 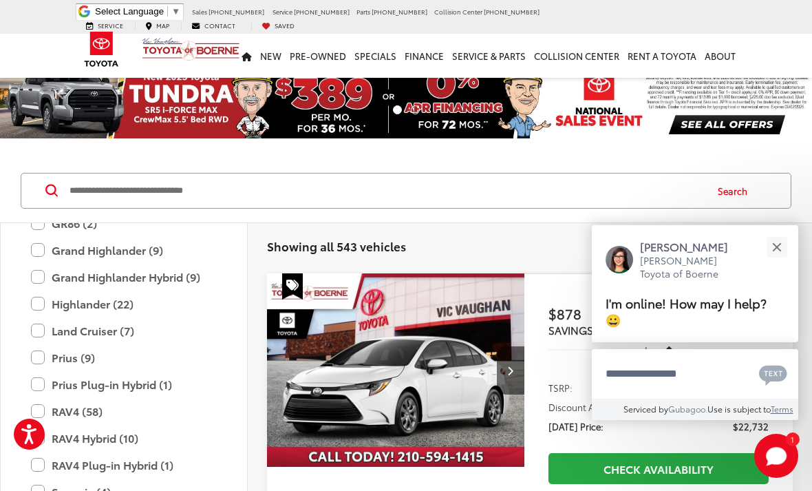 What do you see at coordinates (129, 11) in the screenshot?
I see `span: Select Language` at bounding box center [129, 11].